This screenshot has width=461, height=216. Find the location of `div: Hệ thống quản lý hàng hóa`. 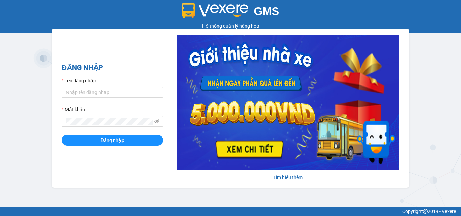

div: Hệ thống quản lý hàng hóa is located at coordinates (231, 26).